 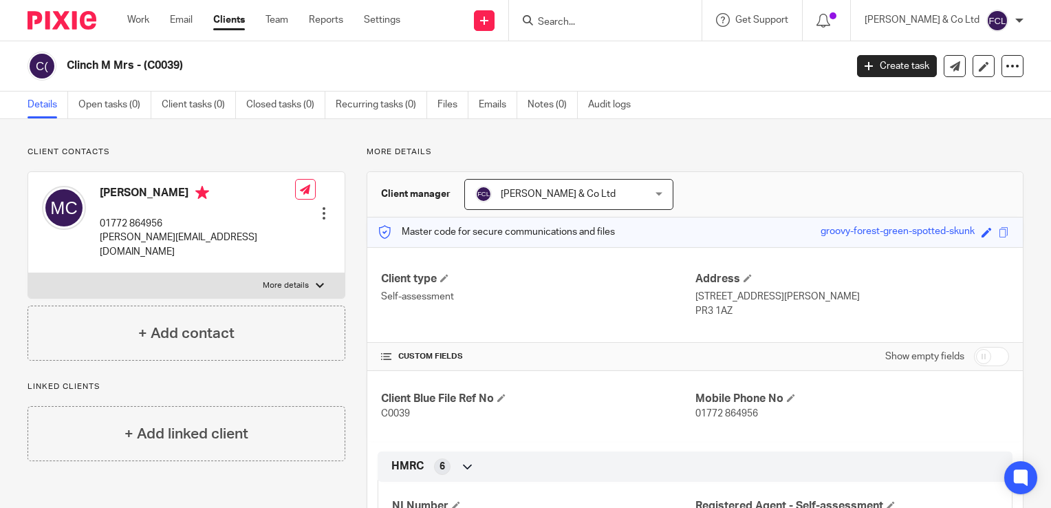 What do you see at coordinates (498, 105) in the screenshot?
I see `a: Emails` at bounding box center [498, 105].